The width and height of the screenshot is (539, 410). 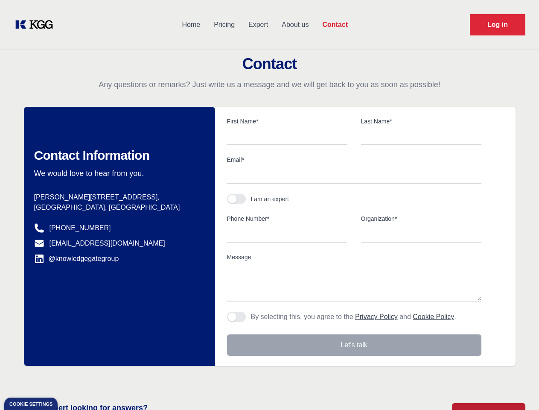 I want to click on a: About us, so click(x=295, y=25).